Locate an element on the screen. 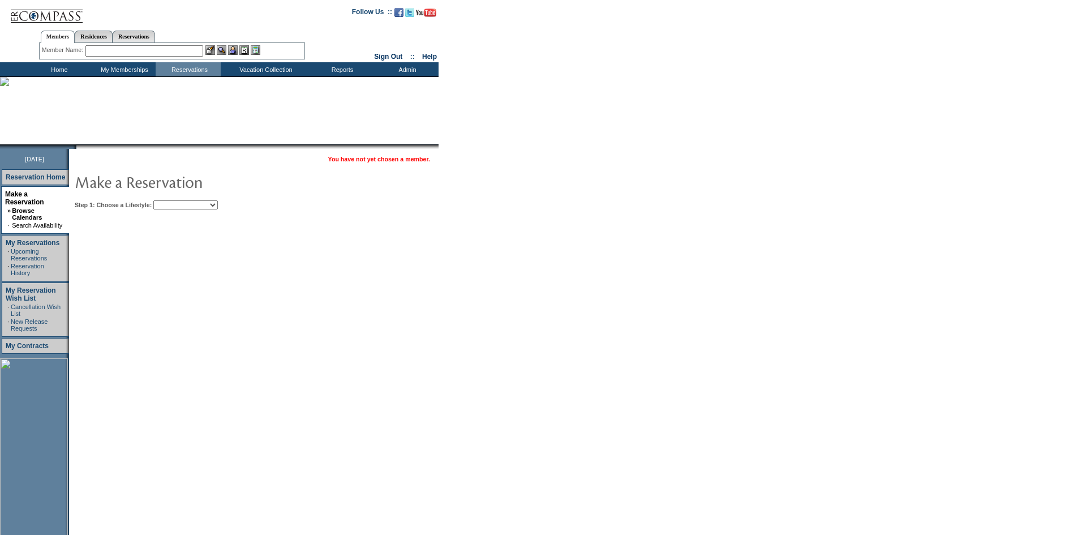 This screenshot has width=1078, height=535. a: Reservation Home is located at coordinates (35, 177).